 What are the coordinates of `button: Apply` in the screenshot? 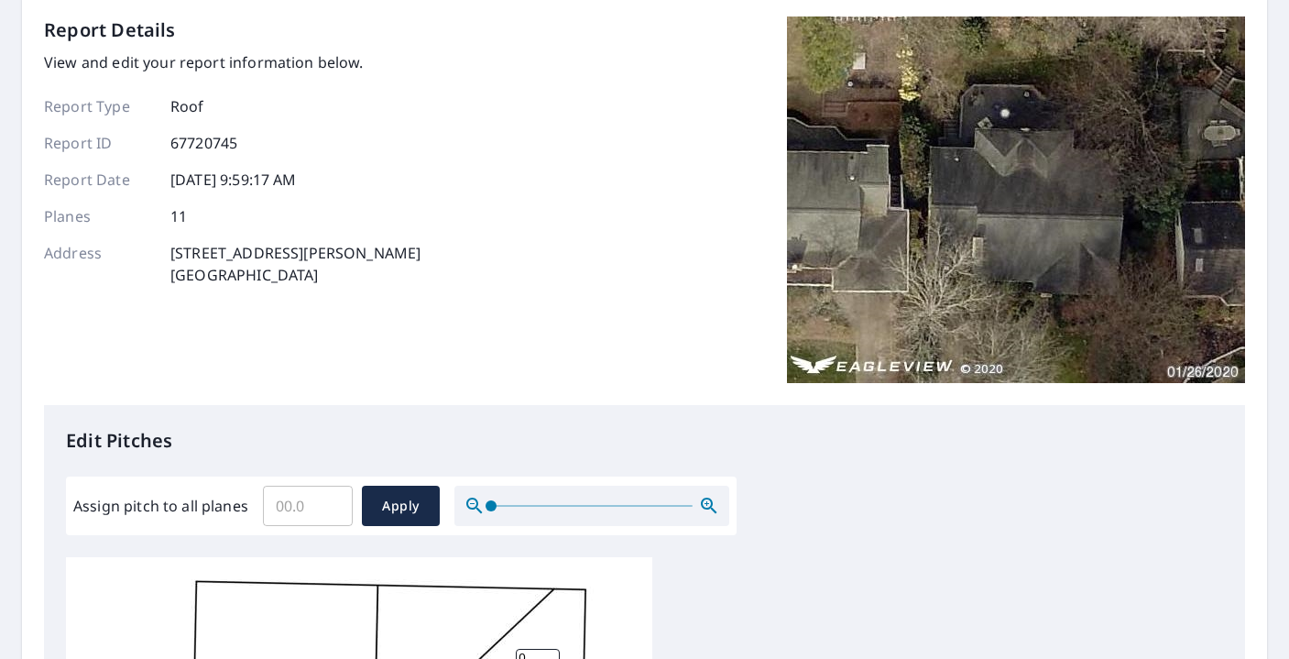 It's located at (400, 506).